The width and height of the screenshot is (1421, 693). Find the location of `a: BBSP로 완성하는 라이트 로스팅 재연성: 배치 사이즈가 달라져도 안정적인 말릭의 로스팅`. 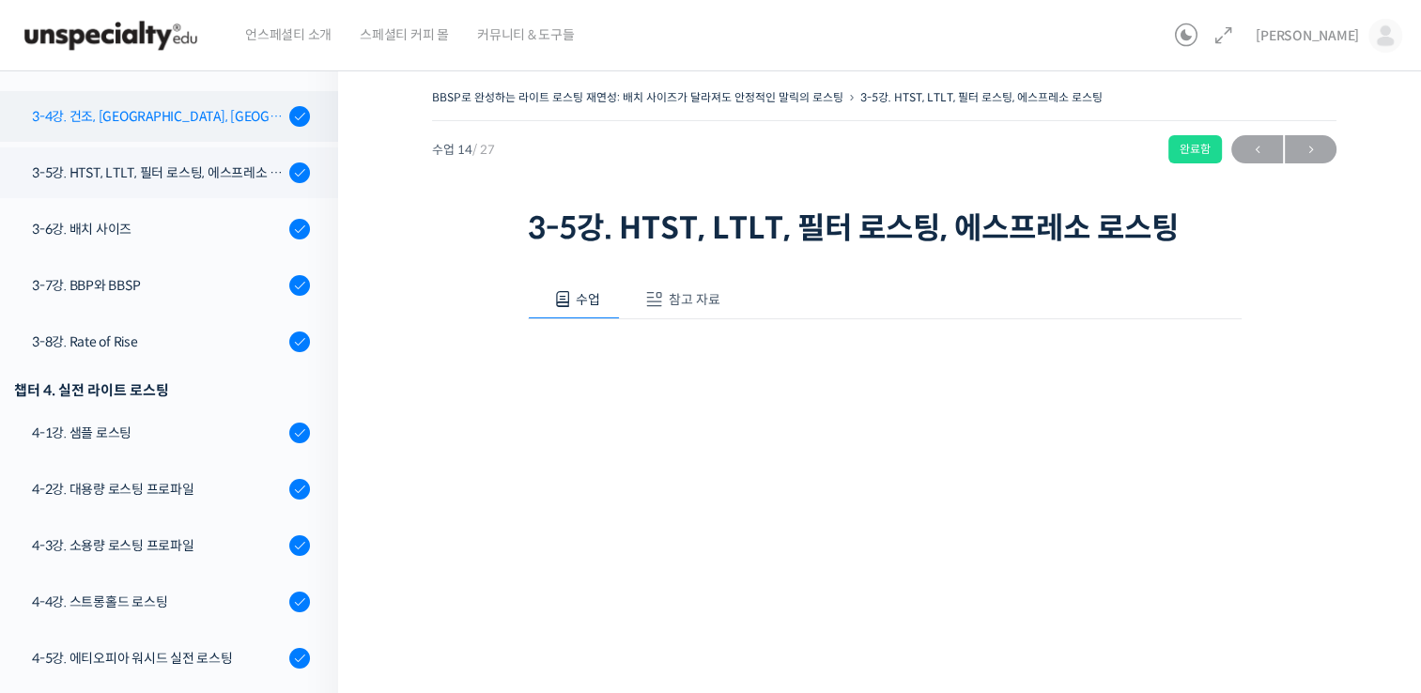

a: BBSP로 완성하는 라이트 로스팅 재연성: 배치 사이즈가 달라져도 안정적인 말릭의 로스팅 is located at coordinates (638, 97).